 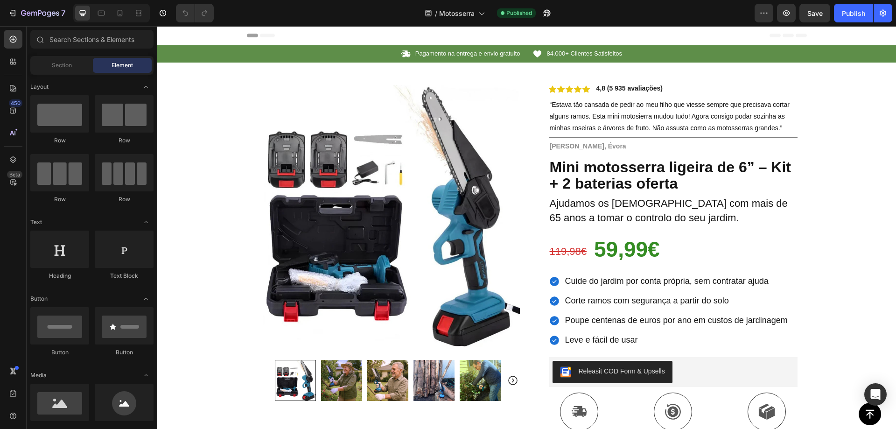 I want to click on span: Poupe centenas de euros por ano em custos de jardinagem, so click(x=519, y=294).